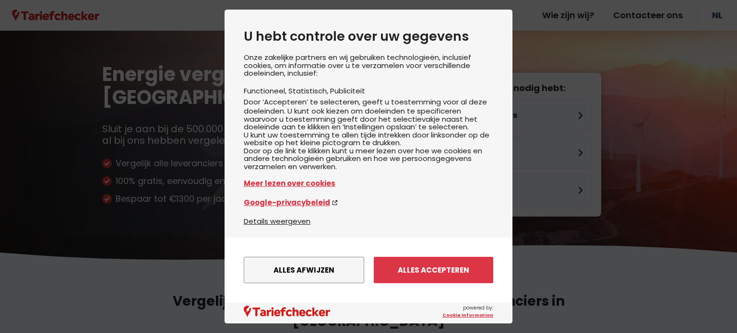  Describe the element at coordinates (468, 316) in the screenshot. I see `a: Cookie Information` at that location.